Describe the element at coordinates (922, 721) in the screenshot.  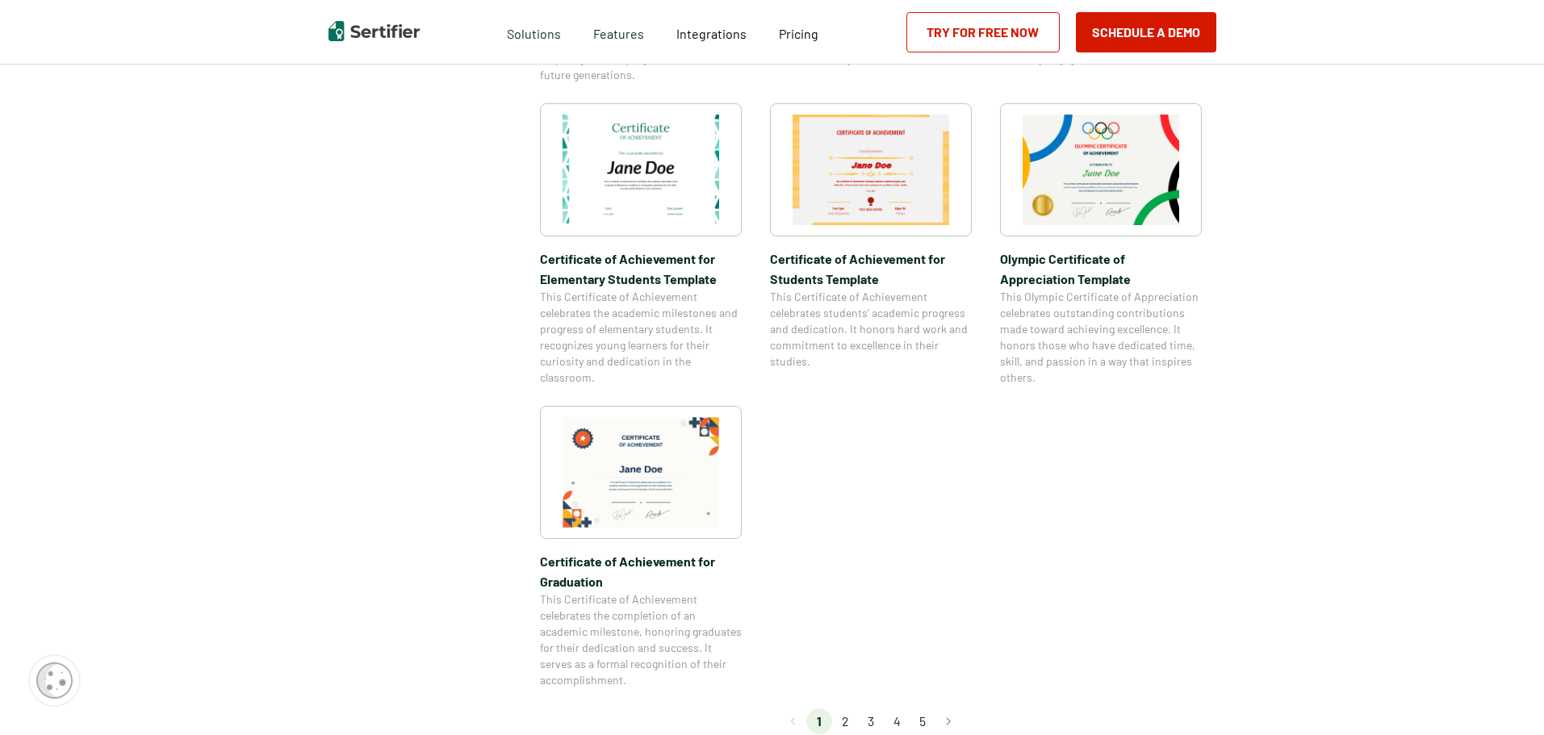
I see `li: page 5` at that location.